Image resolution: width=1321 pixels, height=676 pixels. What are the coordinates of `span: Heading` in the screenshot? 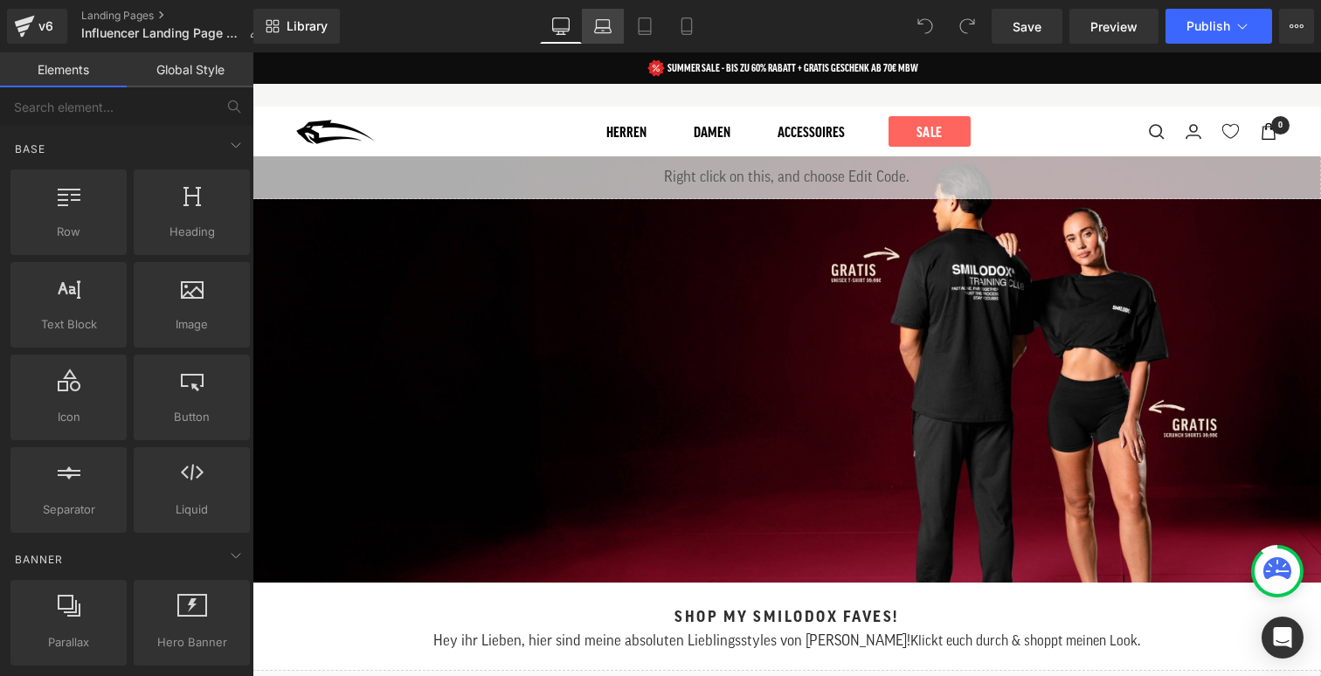 It's located at (191, 232).